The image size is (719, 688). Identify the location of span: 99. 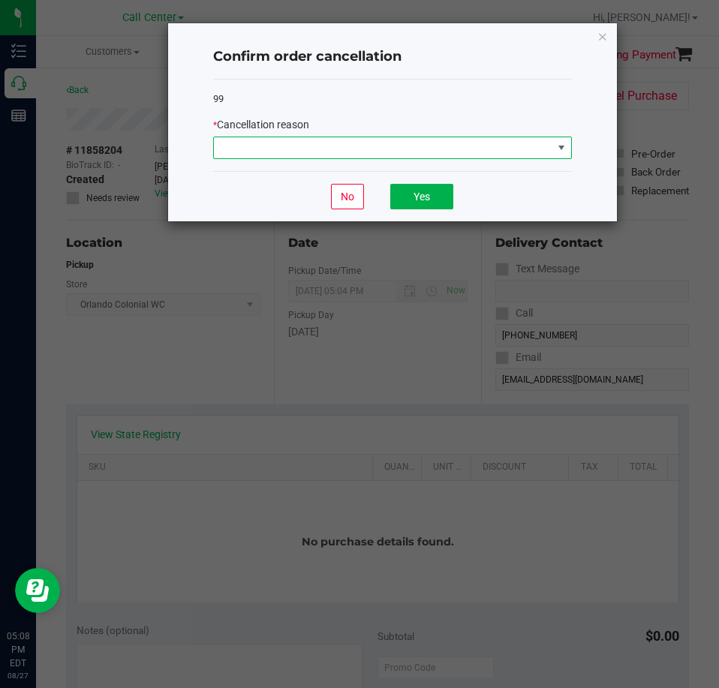
(218, 98).